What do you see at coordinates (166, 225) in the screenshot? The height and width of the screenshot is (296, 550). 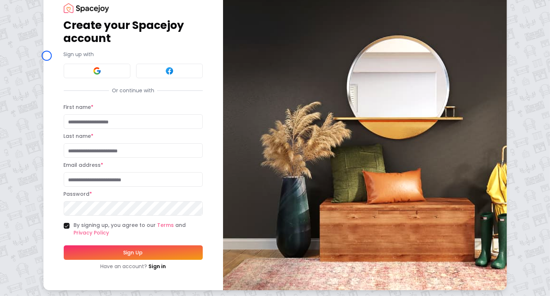 I see `a: Terms` at bounding box center [166, 225].